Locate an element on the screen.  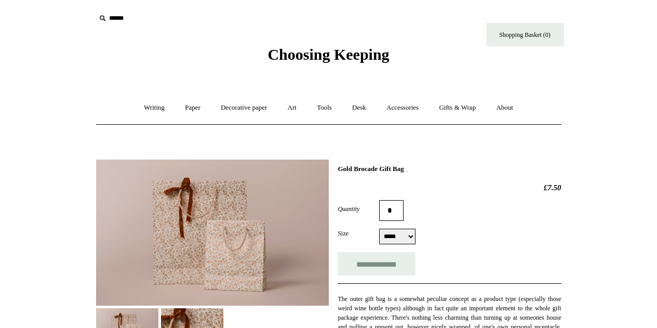
label: Size is located at coordinates (359, 233).